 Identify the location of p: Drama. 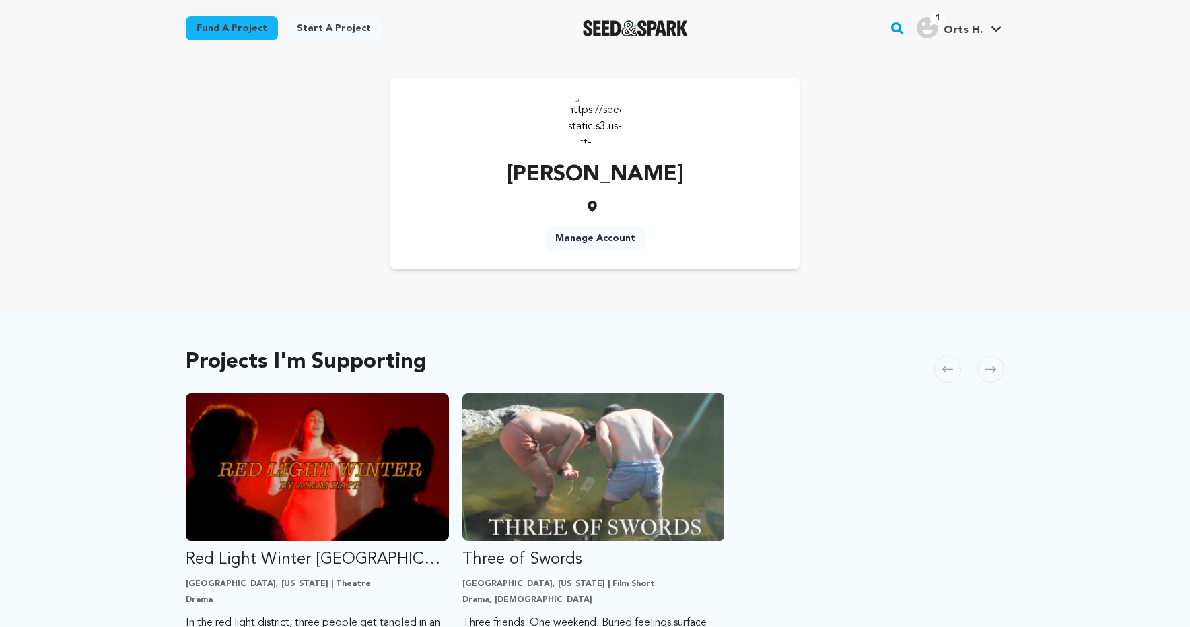
(317, 600).